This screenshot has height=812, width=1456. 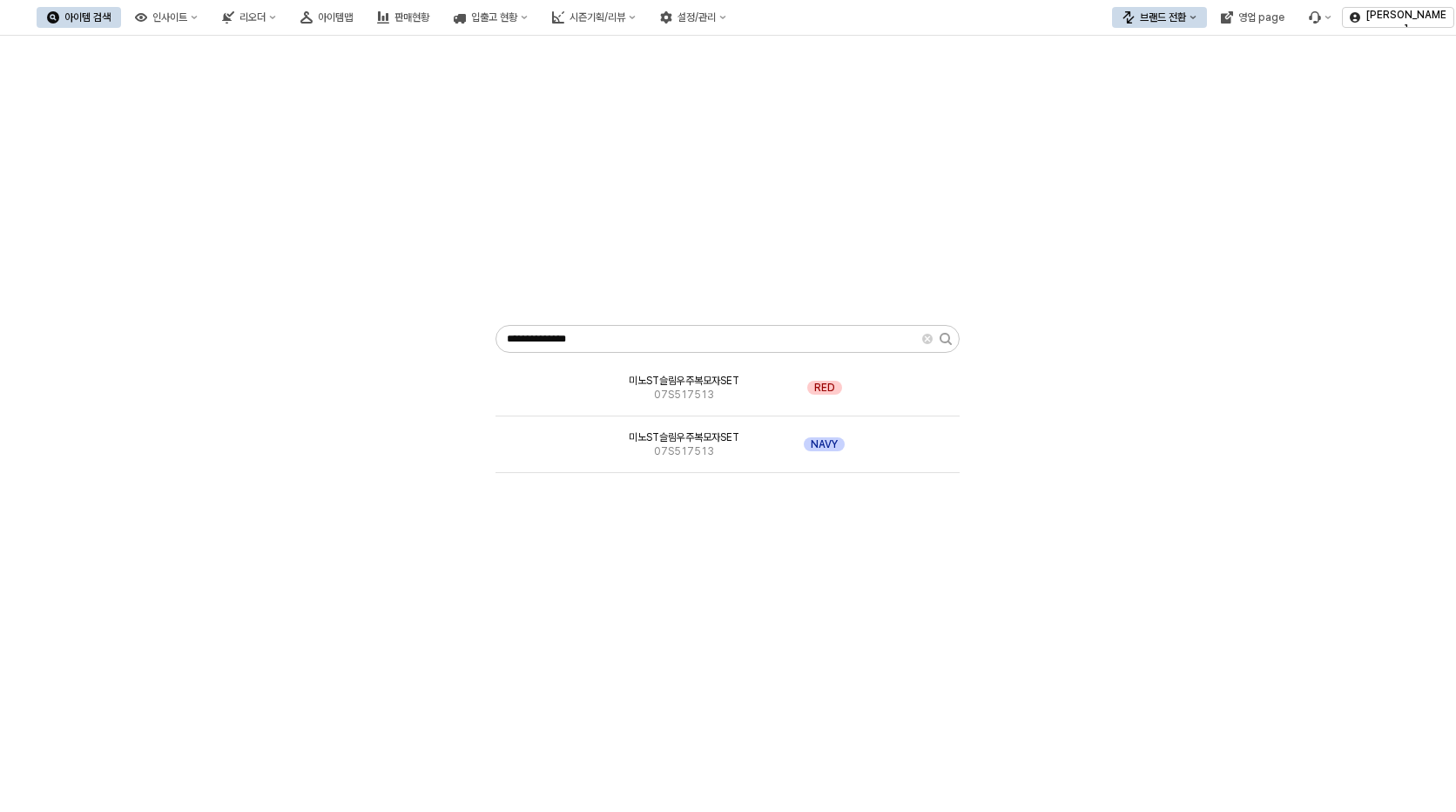 What do you see at coordinates (594, 18) in the screenshot?
I see `button: 시즌기획/리뷰` at bounding box center [594, 18].